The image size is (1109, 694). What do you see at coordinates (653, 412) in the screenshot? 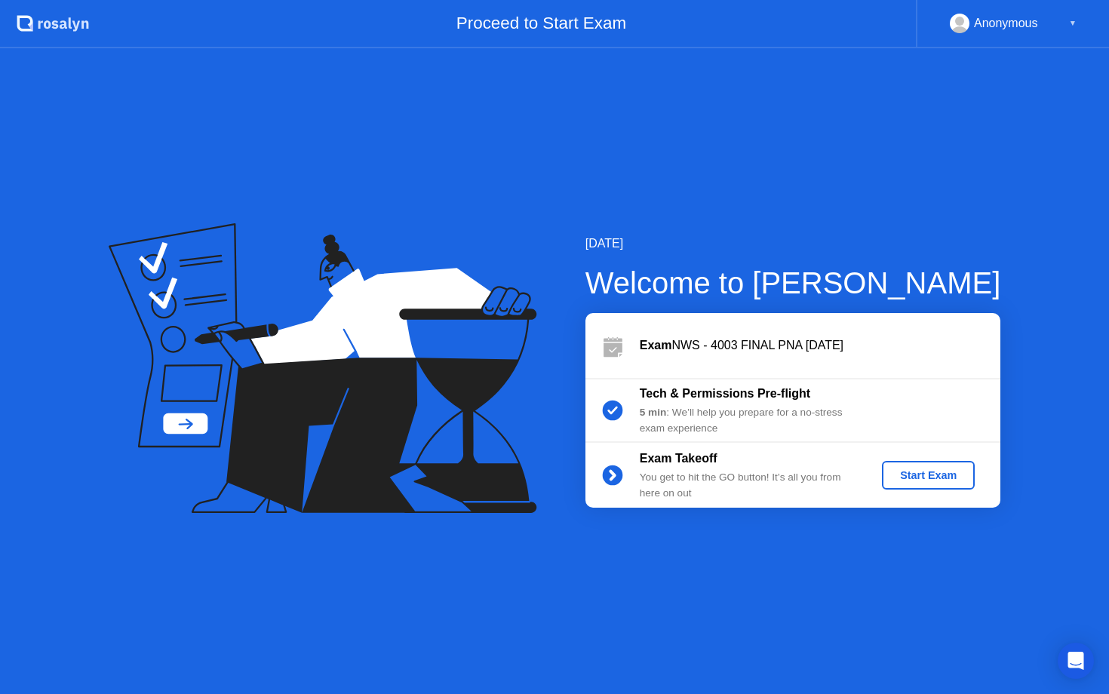
I see `b: 5 min` at bounding box center [653, 412].